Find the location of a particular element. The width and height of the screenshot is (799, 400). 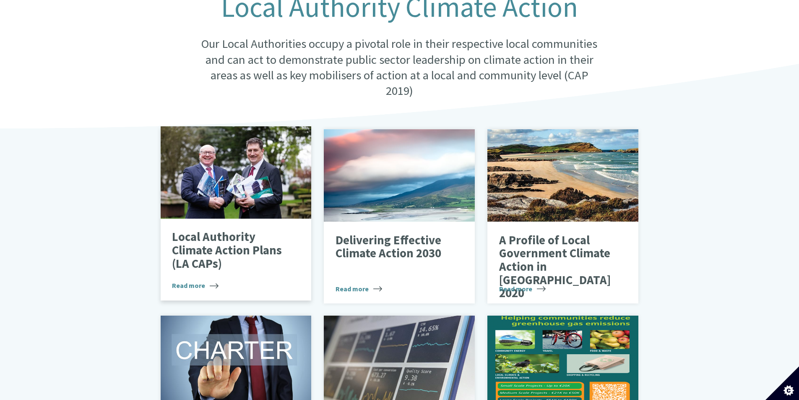

p: Delivering Effective Climate Action 2030 is located at coordinates (393, 246).